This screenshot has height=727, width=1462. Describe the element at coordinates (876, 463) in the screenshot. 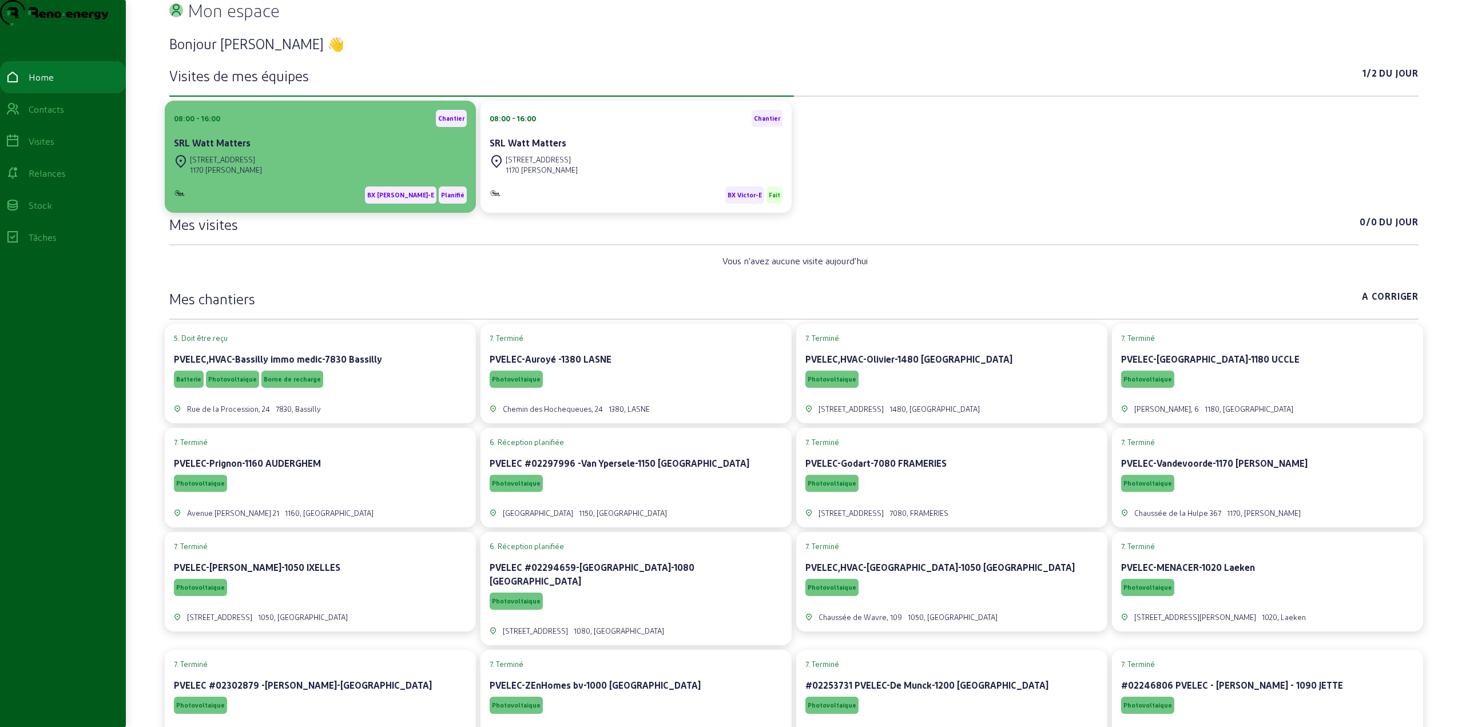

I see `cam-card-title: PVELEC-Godart-7080 FRAMERIES` at that location.